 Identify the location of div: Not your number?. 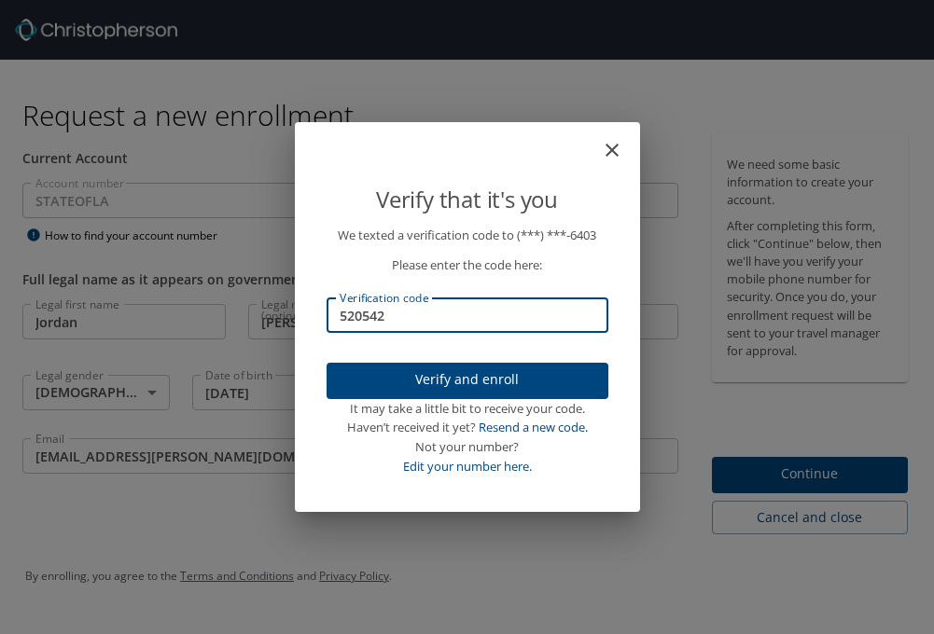
(467, 447).